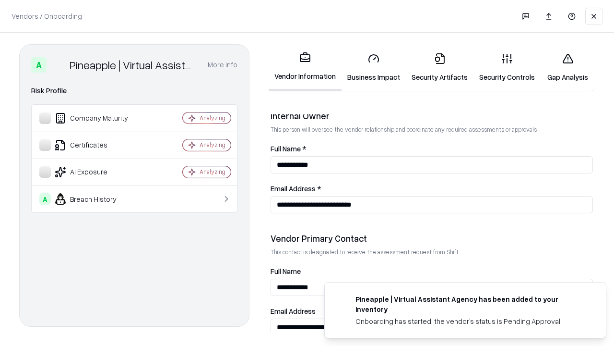 Image resolution: width=614 pixels, height=346 pixels. I want to click on a: Vendor Information, so click(305, 67).